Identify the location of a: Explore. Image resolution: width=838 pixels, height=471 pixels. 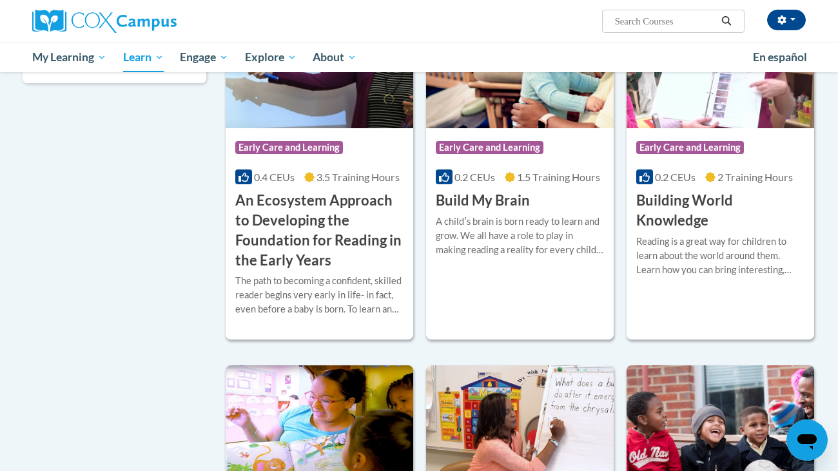
(271, 57).